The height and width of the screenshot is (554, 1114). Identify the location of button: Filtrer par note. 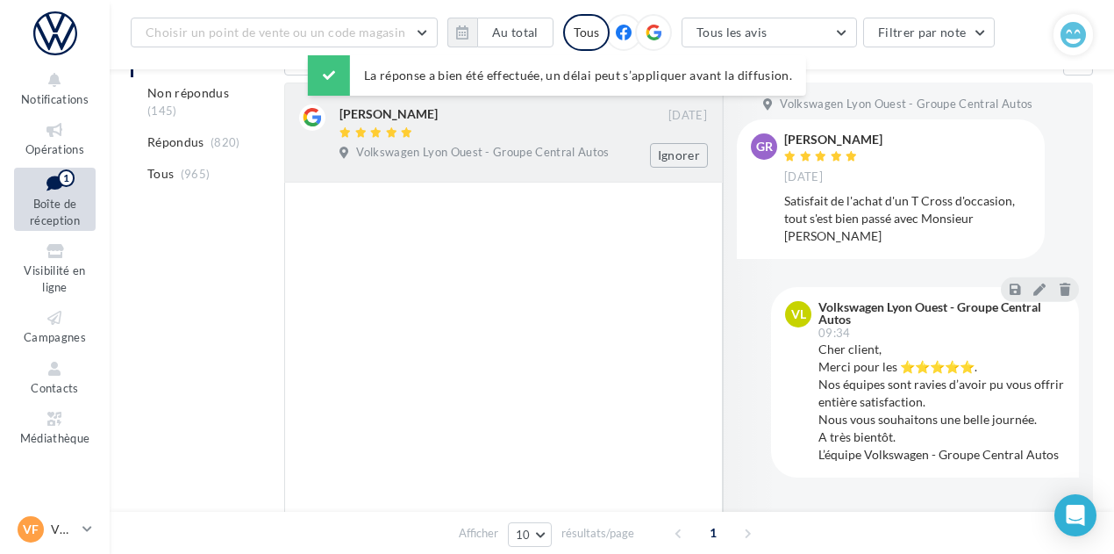
(929, 32).